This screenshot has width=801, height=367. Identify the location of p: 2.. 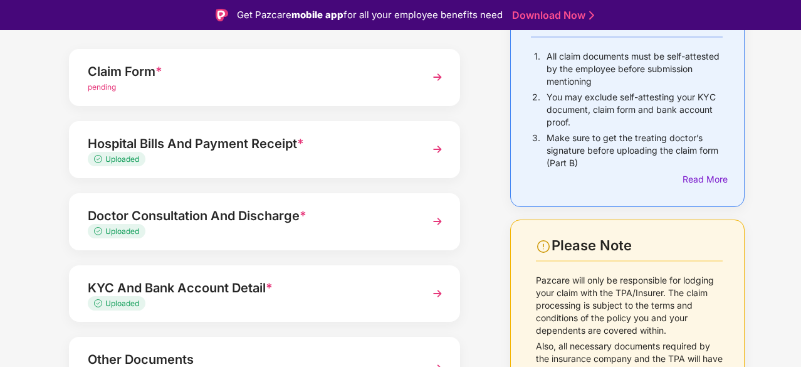
(536, 110).